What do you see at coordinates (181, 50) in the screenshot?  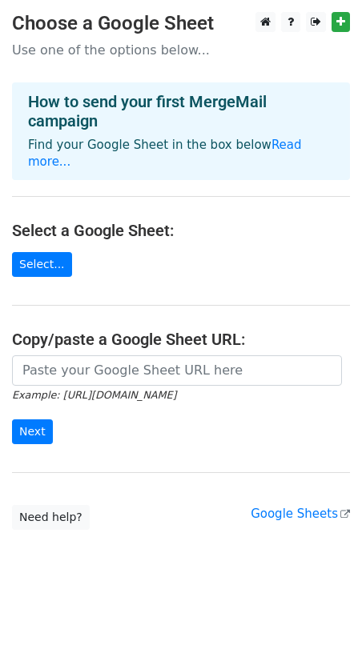 I see `p: Use one of the options below...` at bounding box center [181, 50].